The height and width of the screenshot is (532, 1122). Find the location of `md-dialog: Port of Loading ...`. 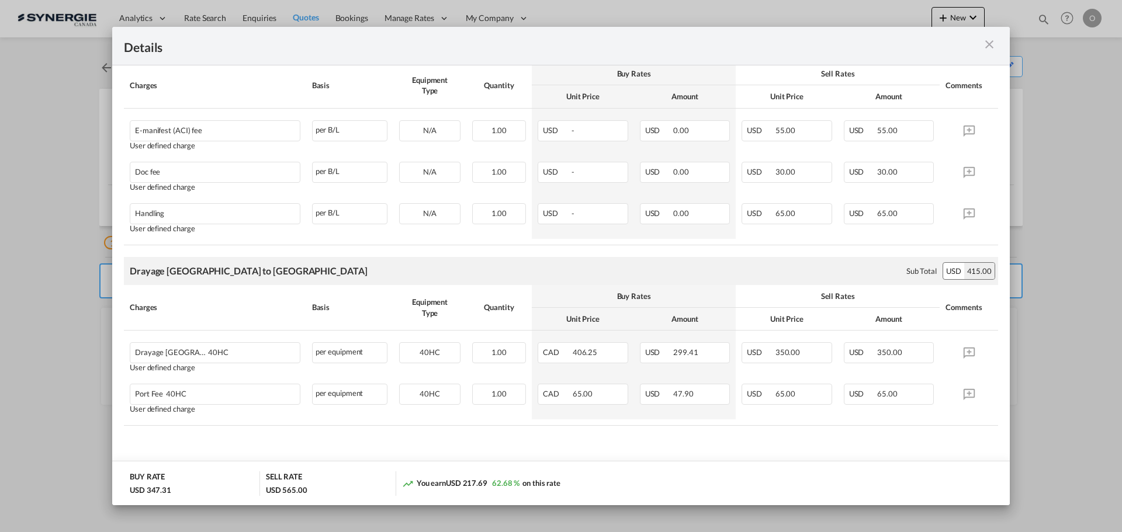

md-dialog: Port of Loading ... is located at coordinates (561, 266).